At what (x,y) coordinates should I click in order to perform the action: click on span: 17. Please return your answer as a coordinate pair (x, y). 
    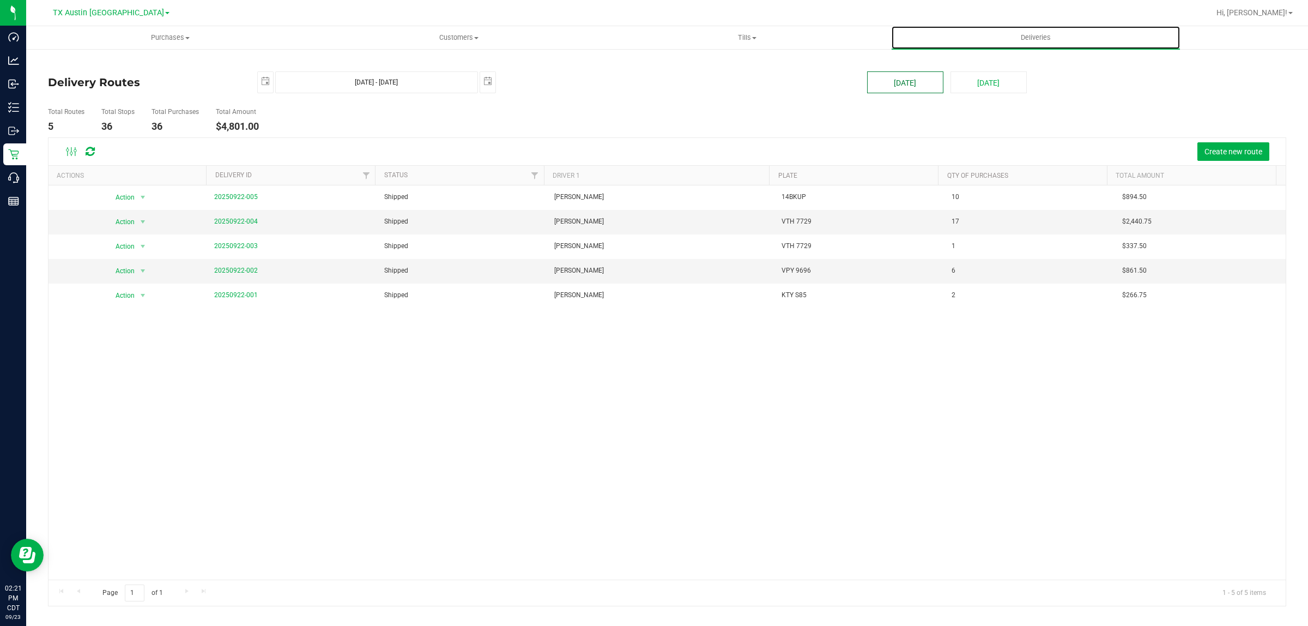
    Looking at the image, I should click on (956, 221).